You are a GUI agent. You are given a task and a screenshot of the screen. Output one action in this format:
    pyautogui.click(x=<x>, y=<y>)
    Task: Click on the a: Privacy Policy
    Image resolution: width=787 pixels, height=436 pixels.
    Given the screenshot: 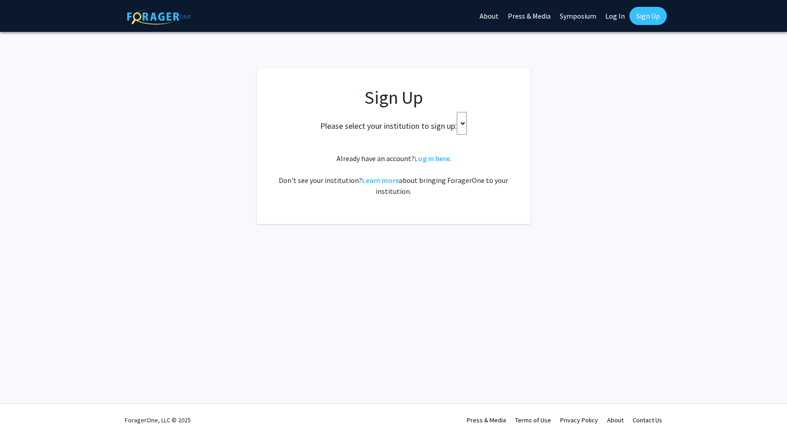 What is the action you would take?
    pyautogui.click(x=579, y=420)
    